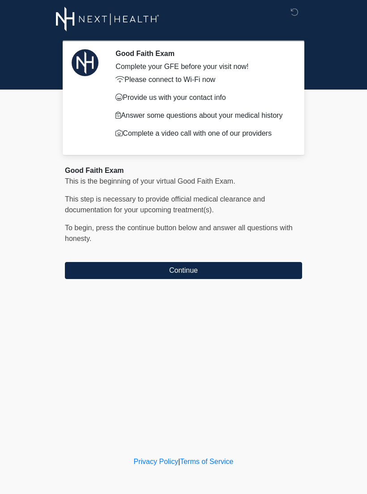 The image size is (367, 494). Describe the element at coordinates (202, 80) in the screenshot. I see `p: Please connect to Wi-Fi now` at that location.